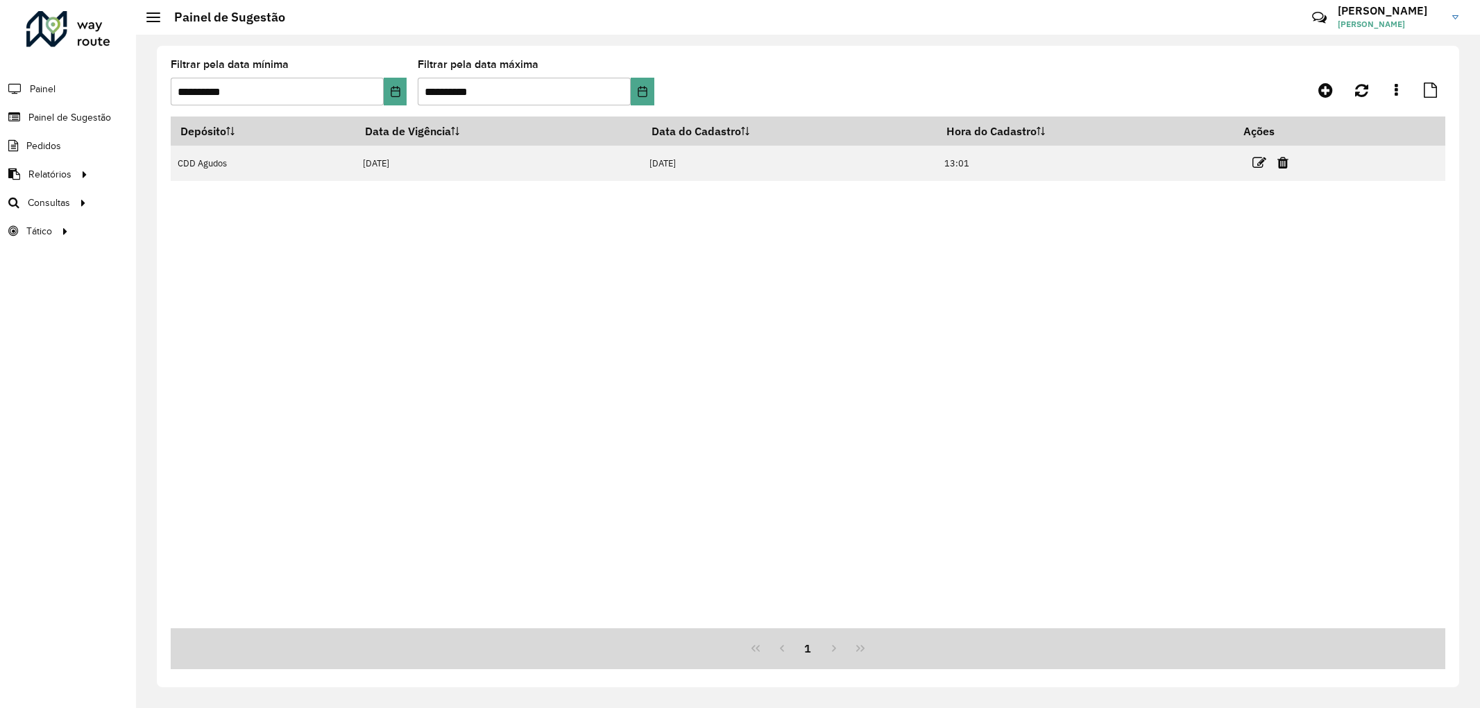  I want to click on span: Painel de Sugestão, so click(69, 117).